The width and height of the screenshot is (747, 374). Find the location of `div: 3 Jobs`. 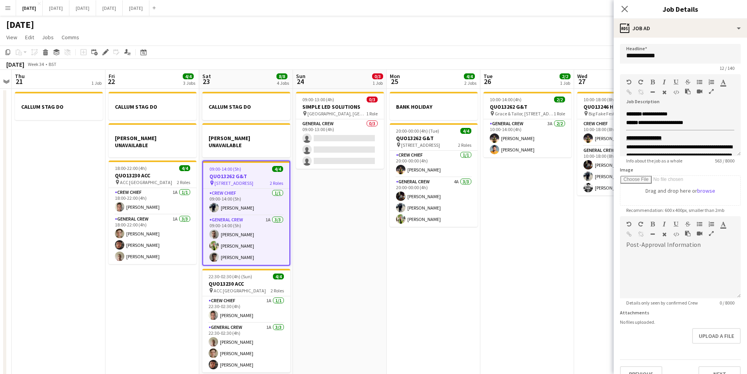

div: 3 Jobs is located at coordinates (189, 83).